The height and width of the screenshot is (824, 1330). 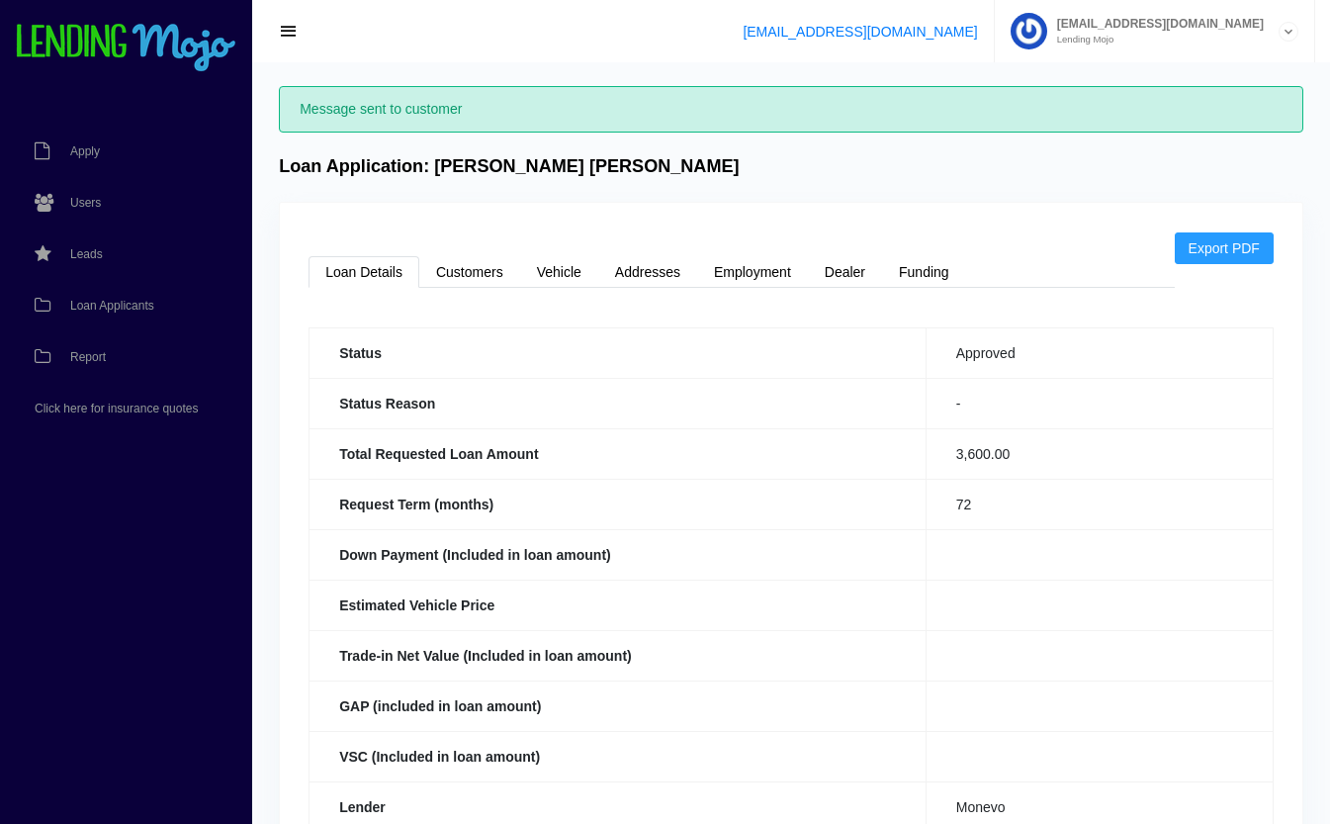 What do you see at coordinates (88, 357) in the screenshot?
I see `span: Report` at bounding box center [88, 357].